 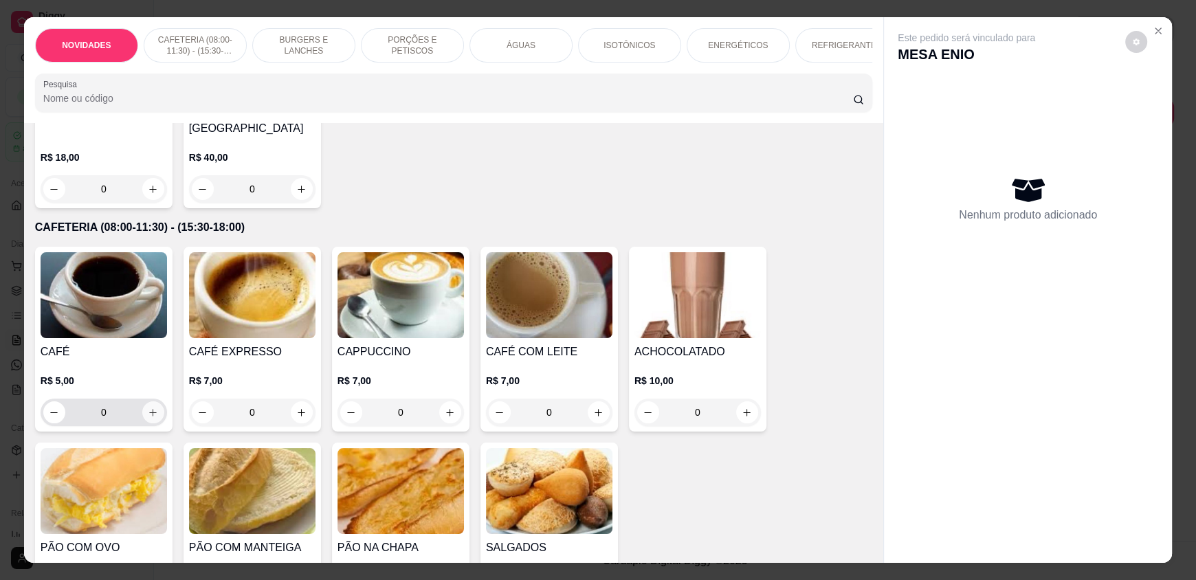 I want to click on button: Close, so click(x=1158, y=31).